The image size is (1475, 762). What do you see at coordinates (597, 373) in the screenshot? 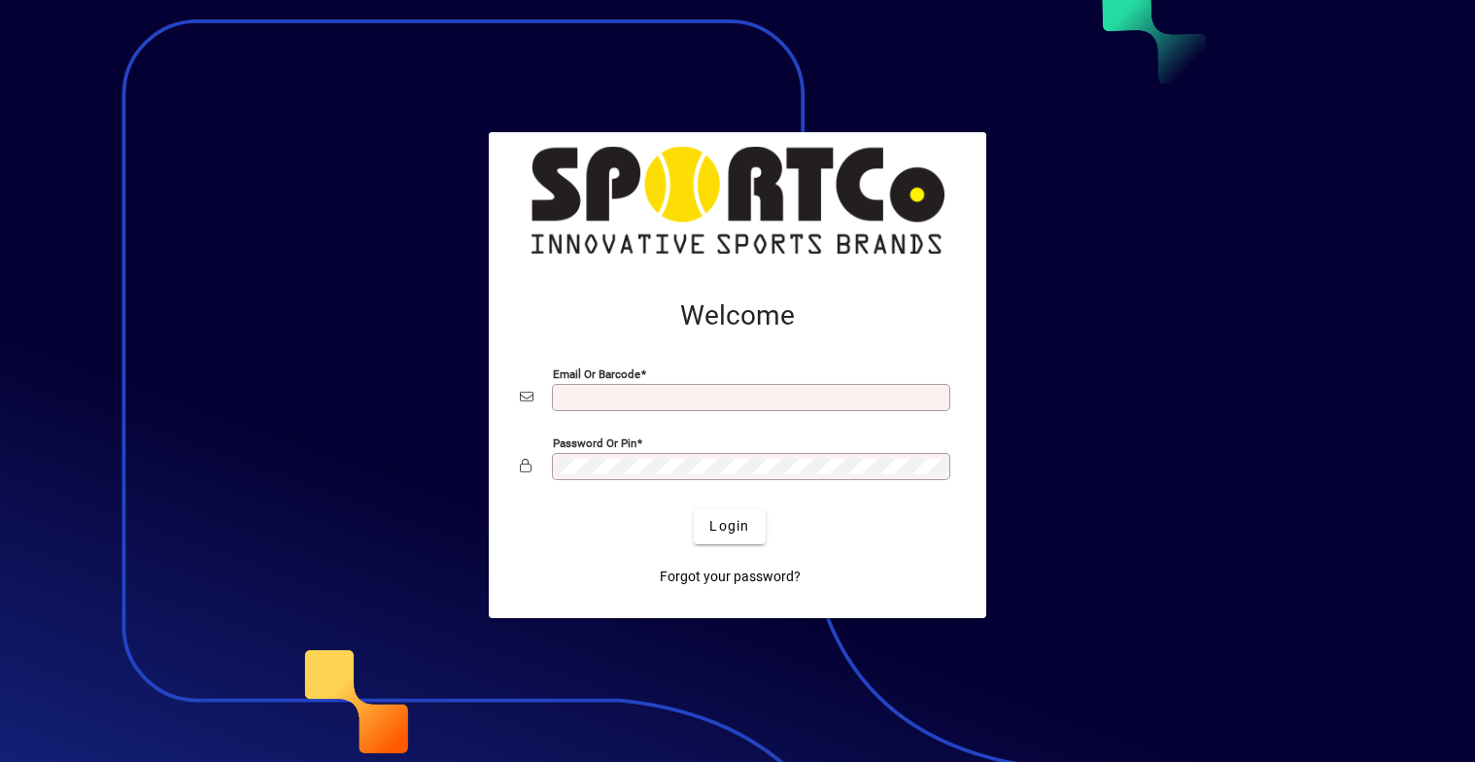
I see `mat-label: Email or Barcode` at bounding box center [597, 373].